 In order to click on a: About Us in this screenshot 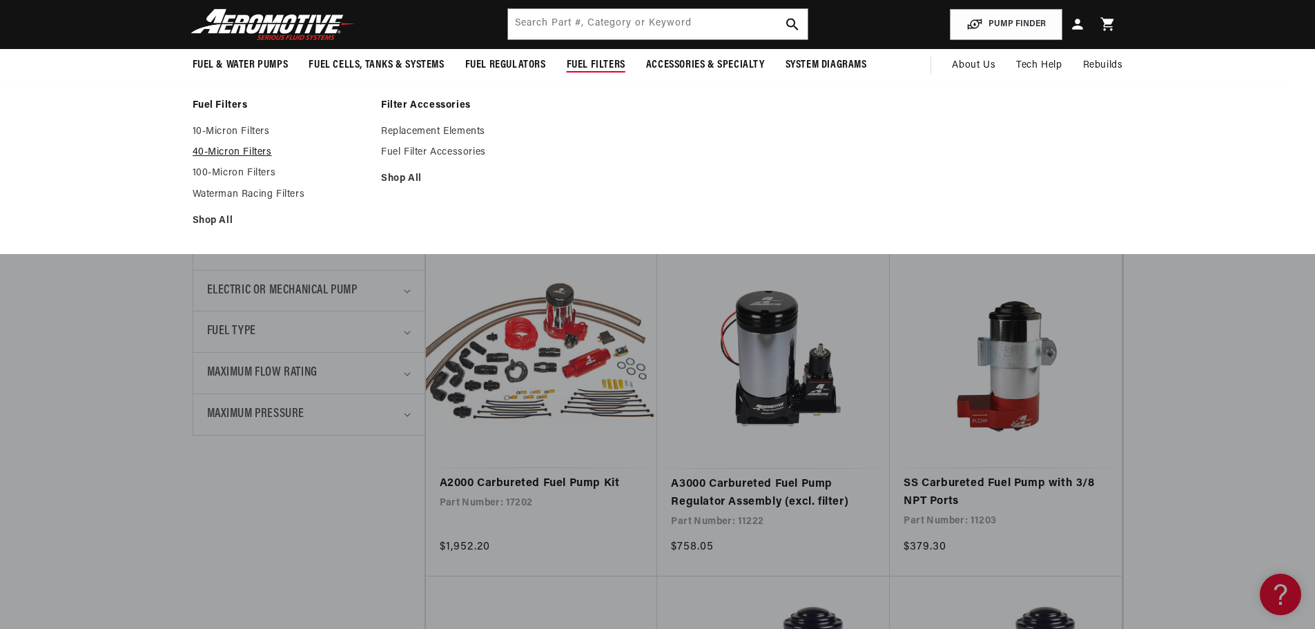, I will do `click(973, 66)`.